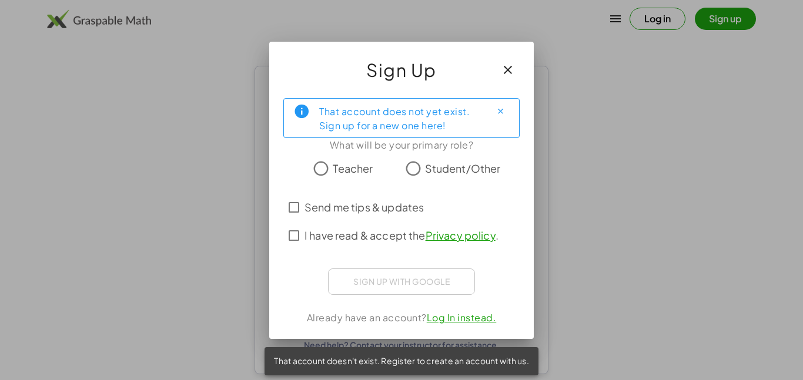  What do you see at coordinates (401, 70) in the screenshot?
I see `span: Sign Up` at bounding box center [401, 70].